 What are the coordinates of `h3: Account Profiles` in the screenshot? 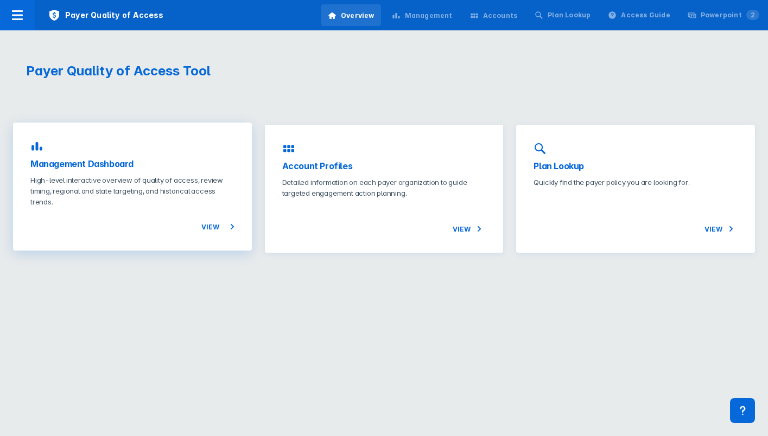 It's located at (384, 166).